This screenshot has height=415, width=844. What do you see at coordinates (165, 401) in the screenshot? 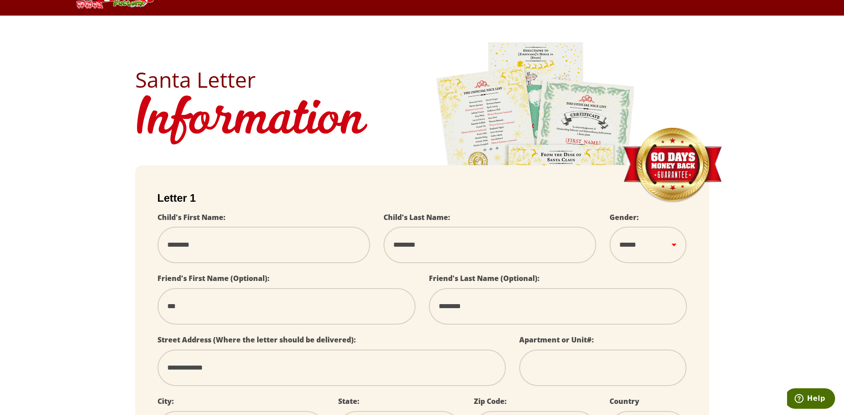
I see `label: City:` at bounding box center [165, 401].